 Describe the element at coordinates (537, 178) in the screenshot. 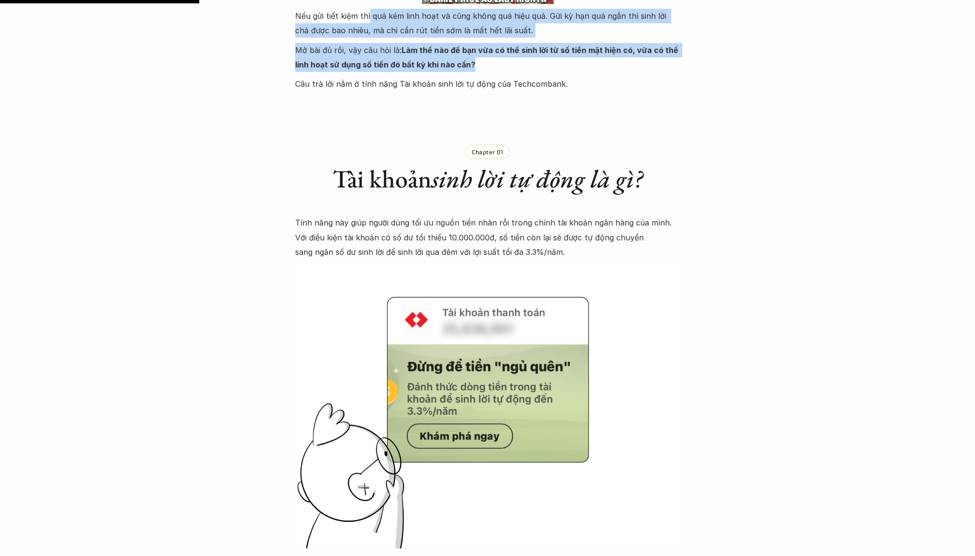

I see `em: sinh lời tự động là gì?` at that location.